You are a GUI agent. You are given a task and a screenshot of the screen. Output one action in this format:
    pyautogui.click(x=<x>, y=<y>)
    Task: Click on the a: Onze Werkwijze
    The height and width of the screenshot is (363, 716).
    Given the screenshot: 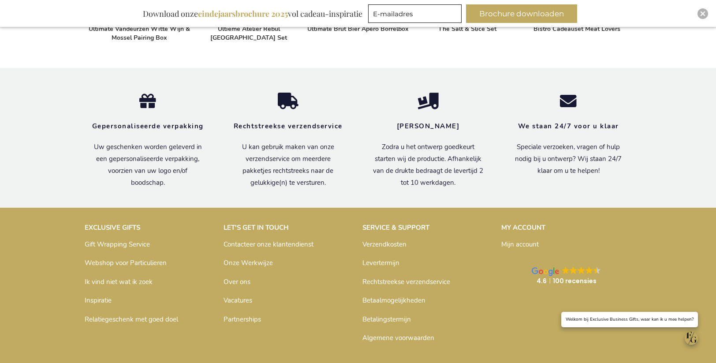 What is the action you would take?
    pyautogui.click(x=248, y=263)
    